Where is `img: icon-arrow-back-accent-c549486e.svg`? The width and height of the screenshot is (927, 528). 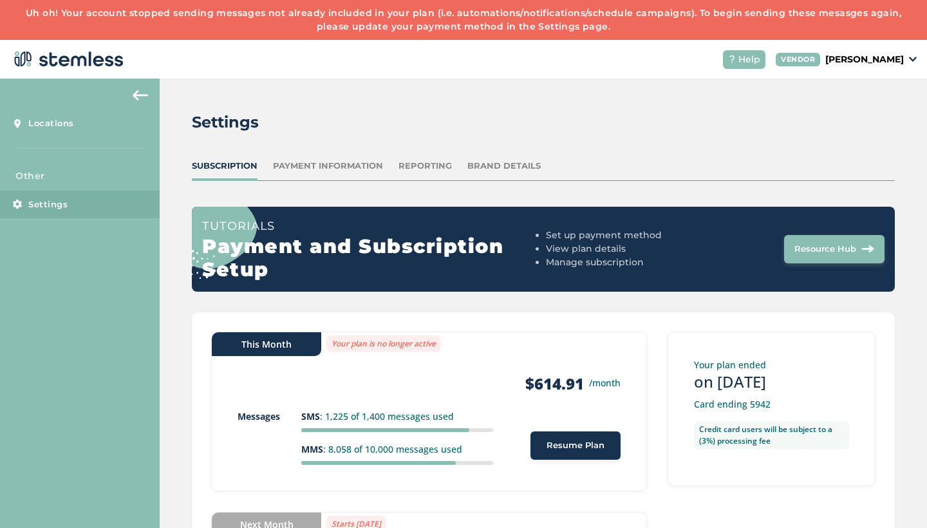 img: icon-arrow-back-accent-c549486e.svg is located at coordinates (140, 95).